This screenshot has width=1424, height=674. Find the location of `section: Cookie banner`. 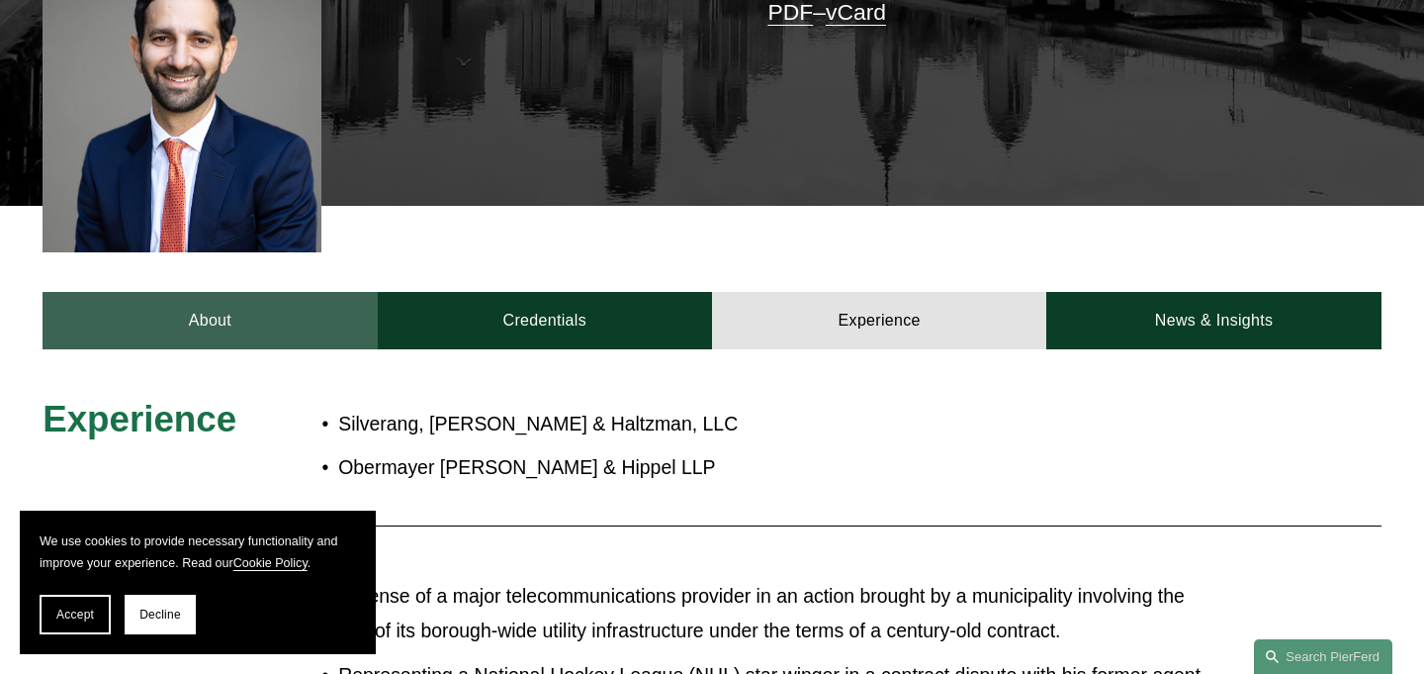

section: Cookie banner is located at coordinates (198, 582).